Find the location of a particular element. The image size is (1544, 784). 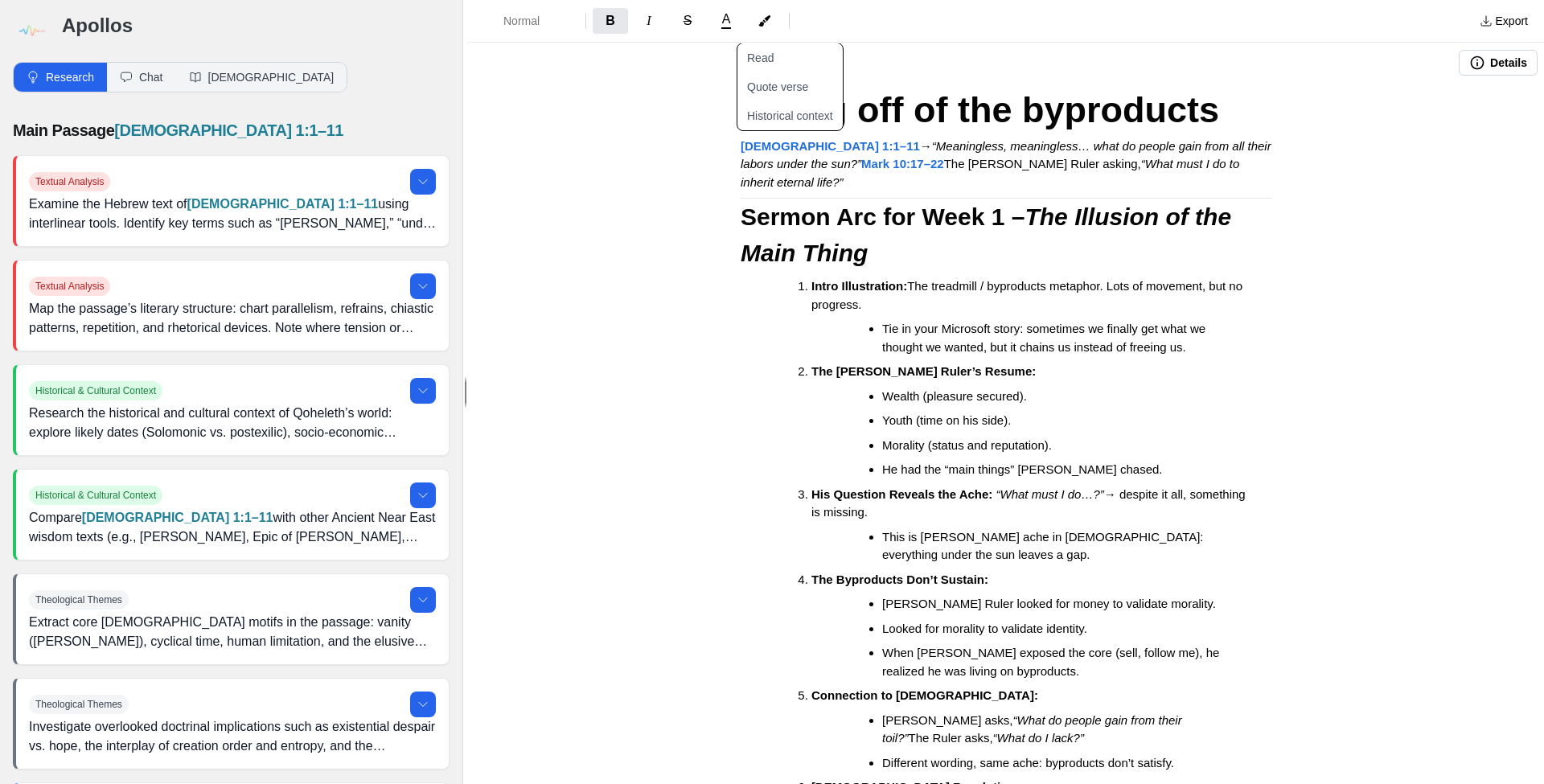

button: Format Bold is located at coordinates (610, 21).